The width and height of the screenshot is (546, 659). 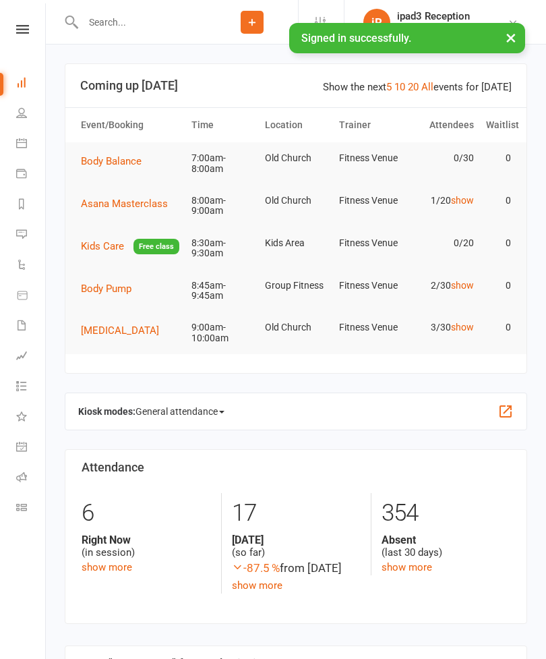 I want to click on td: 8:30am-9:30am, so click(x=222, y=248).